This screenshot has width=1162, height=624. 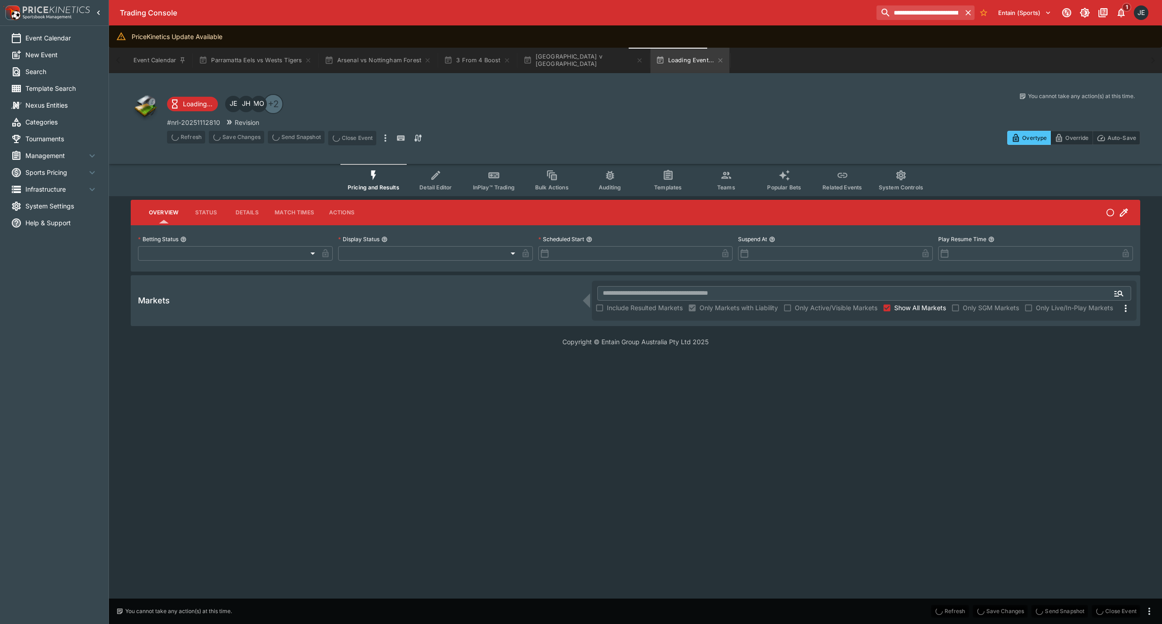 I want to click on p: Copyright © Entain Group Australia Pty Ltd 2025, so click(x=636, y=341).